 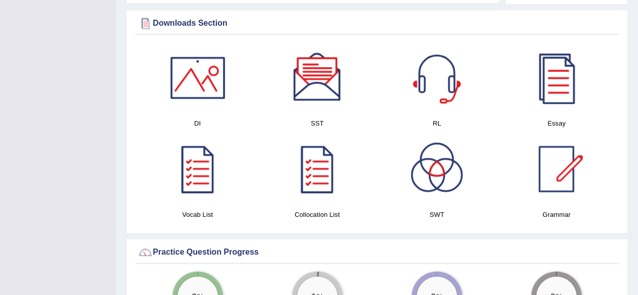 What do you see at coordinates (197, 214) in the screenshot?
I see `h4: Vocab List` at bounding box center [197, 214].